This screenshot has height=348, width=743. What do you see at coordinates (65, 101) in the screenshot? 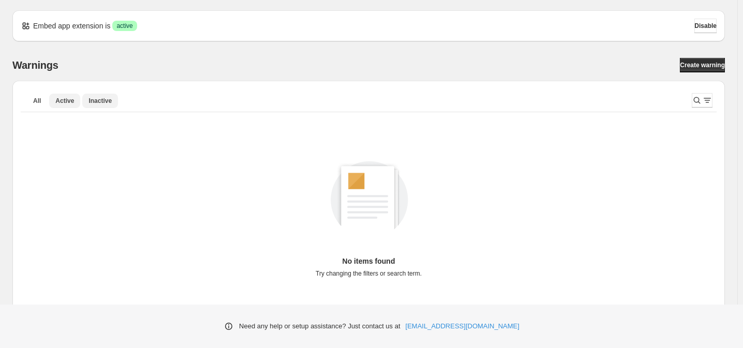
I see `span: Active` at bounding box center [65, 101].